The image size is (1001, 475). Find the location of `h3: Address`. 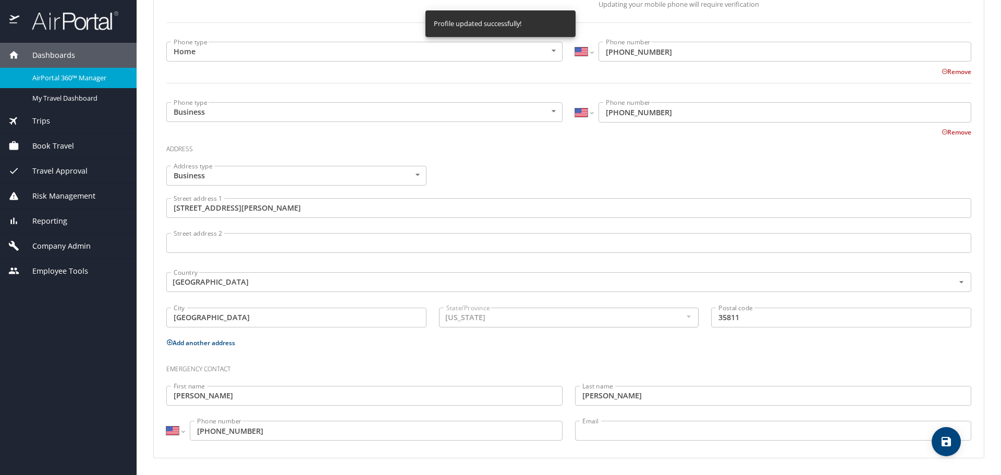

h3: Address is located at coordinates (569, 147).